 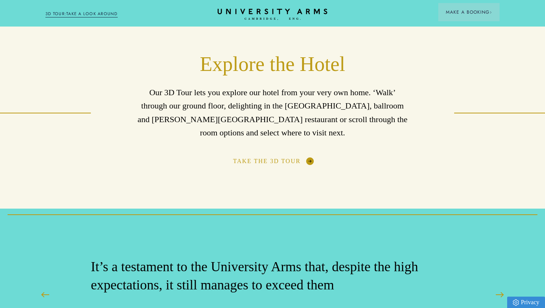 What do you see at coordinates (469, 12) in the screenshot?
I see `button: Make a BookingArrow icon` at bounding box center [469, 12].